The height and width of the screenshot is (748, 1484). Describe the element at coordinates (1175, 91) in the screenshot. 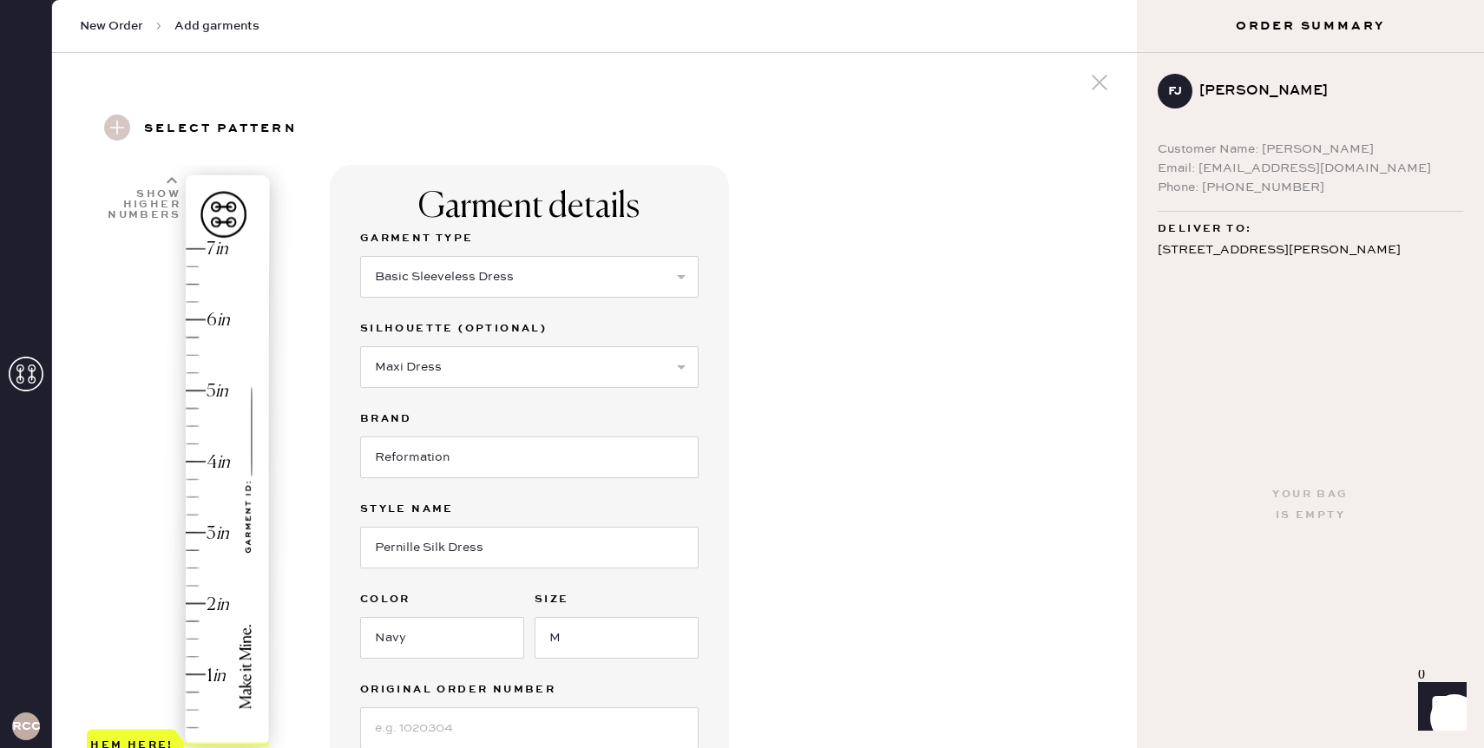

I see `h3: FJ` at that location.